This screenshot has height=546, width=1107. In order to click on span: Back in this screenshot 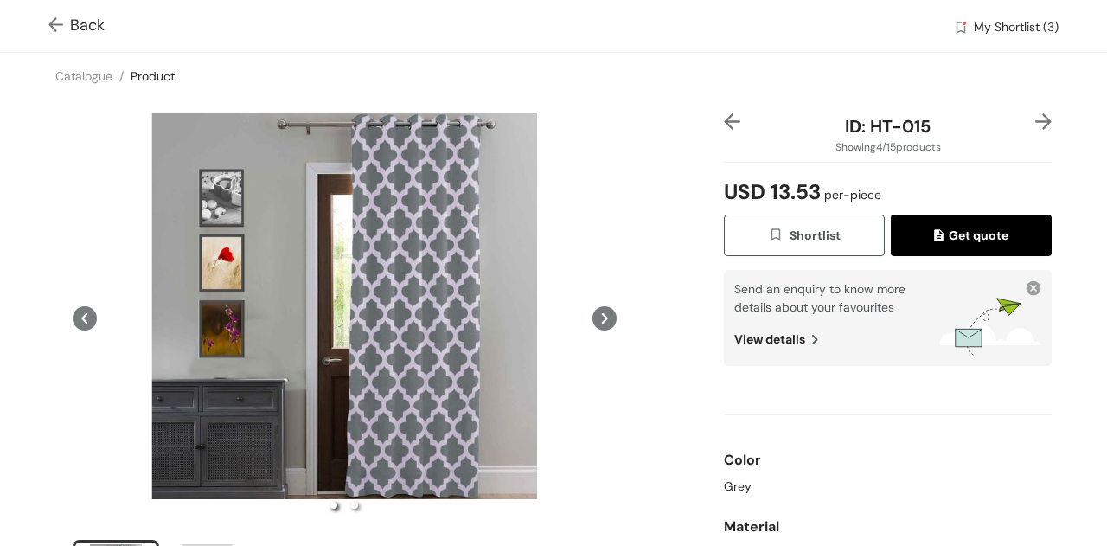, I will do `click(76, 25)`.